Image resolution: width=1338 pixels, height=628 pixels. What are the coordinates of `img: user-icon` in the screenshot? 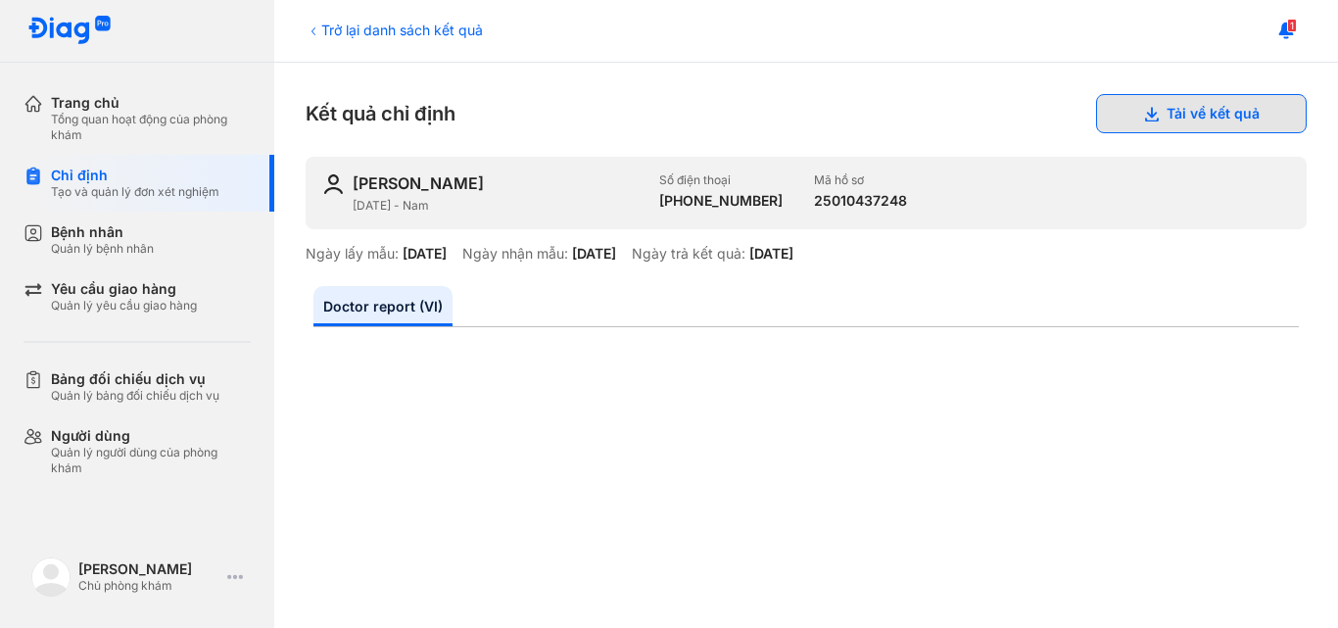 It's located at (333, 184).